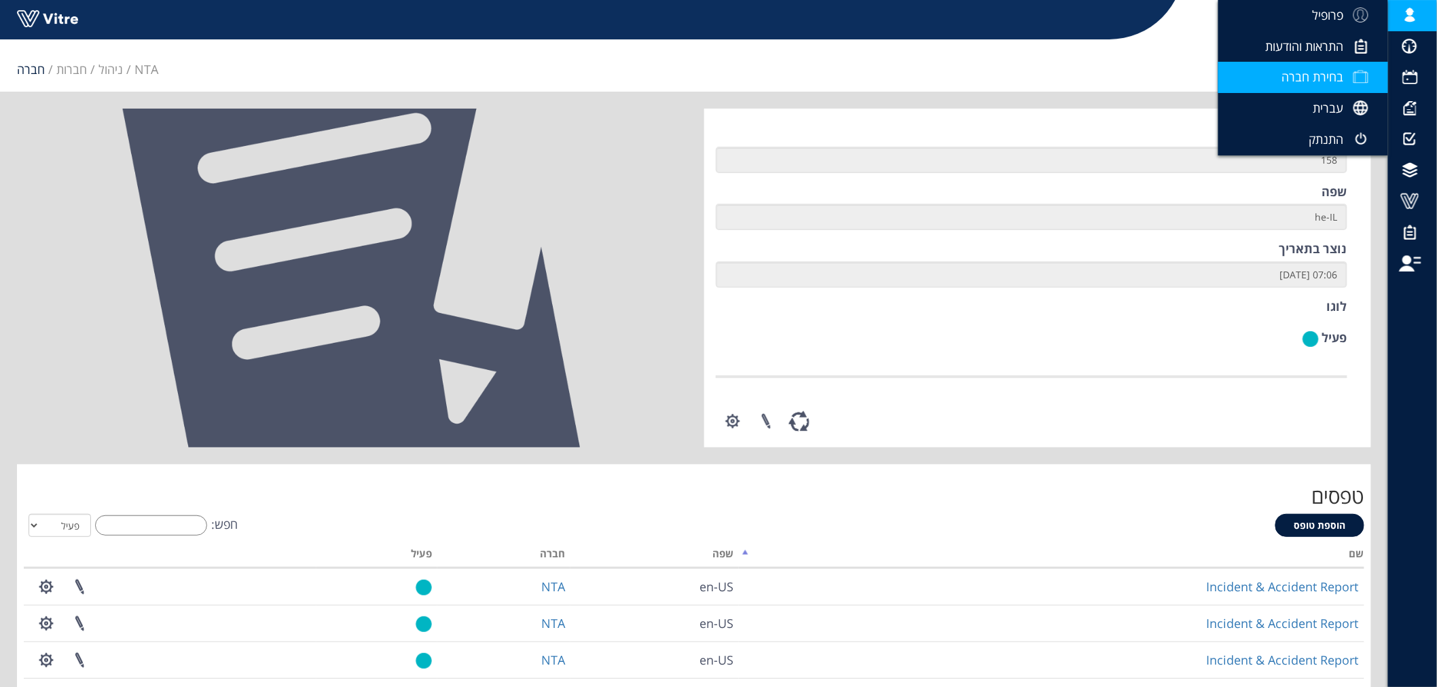 Image resolution: width=1437 pixels, height=687 pixels. What do you see at coordinates (1303, 140) in the screenshot?
I see `a: התנתק` at bounding box center [1303, 140].